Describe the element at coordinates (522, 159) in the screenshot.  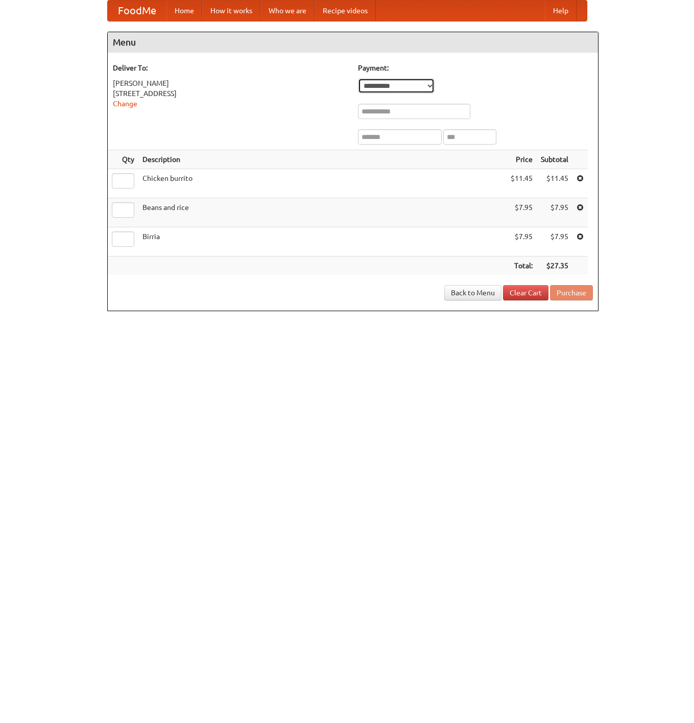
I see `th: Price` at that location.